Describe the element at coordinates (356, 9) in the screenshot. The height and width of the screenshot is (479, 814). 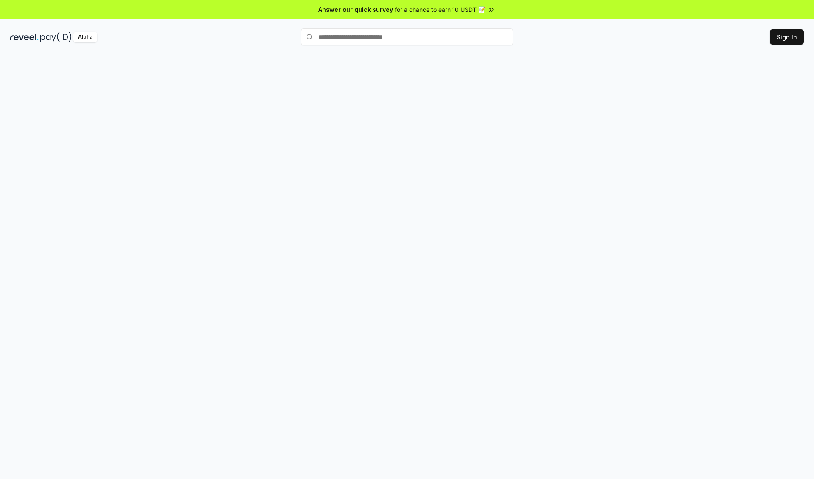
I see `span: Answer our quick survey` at that location.